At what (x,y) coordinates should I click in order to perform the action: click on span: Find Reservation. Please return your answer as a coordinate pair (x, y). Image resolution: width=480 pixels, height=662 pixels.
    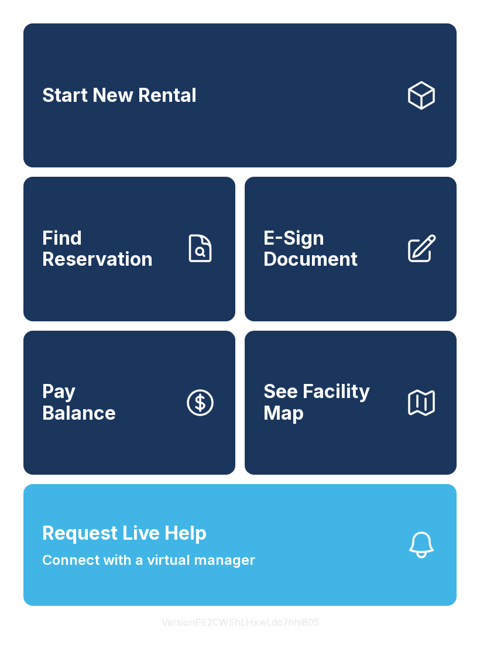
    Looking at the image, I should click on (108, 249).